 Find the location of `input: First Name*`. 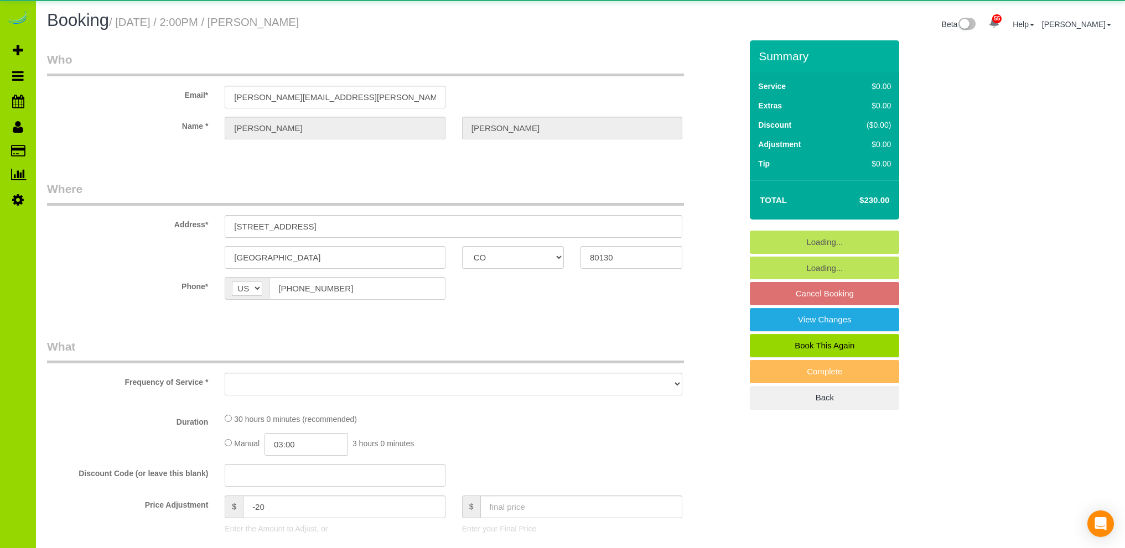

input: First Name* is located at coordinates (335, 128).